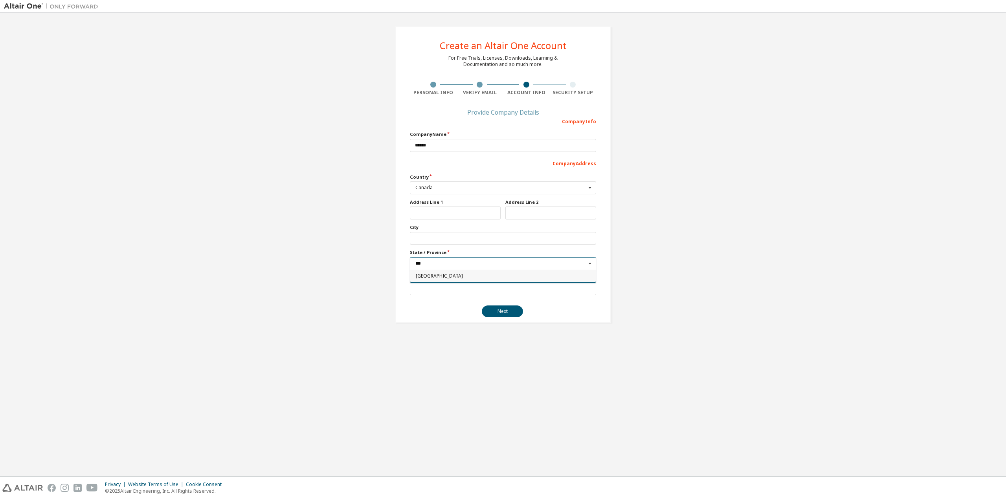  I want to click on div: Personal Info, so click(433, 93).